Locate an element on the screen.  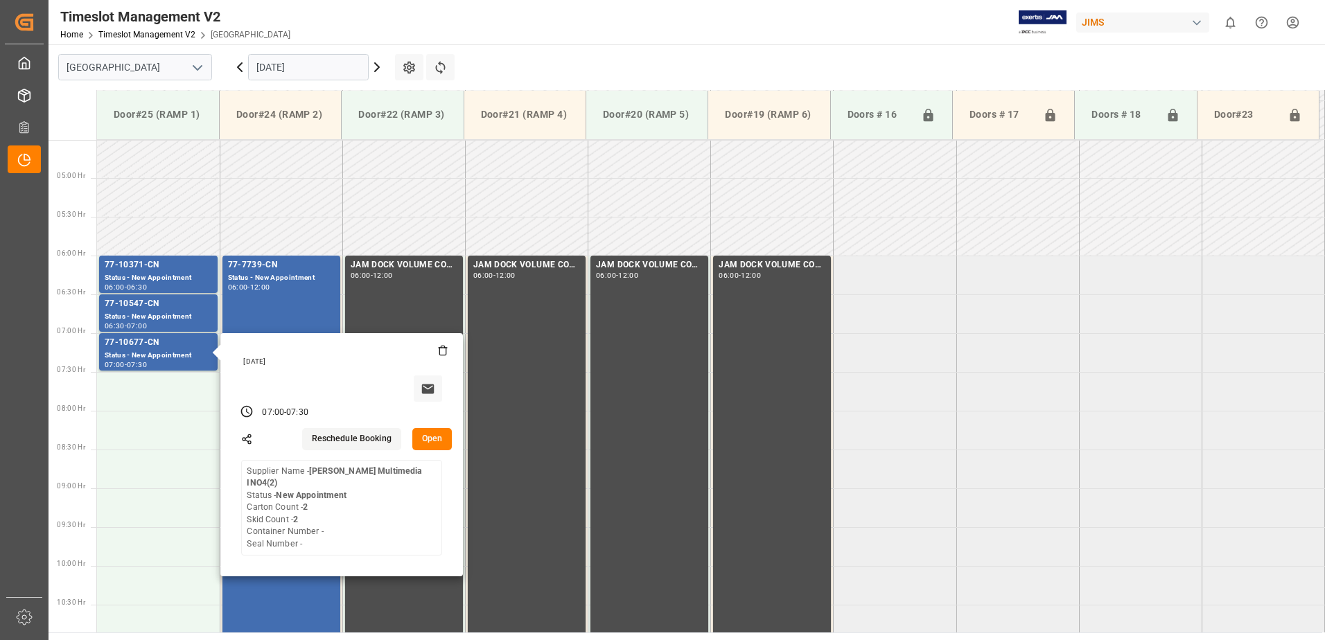
button: Open is located at coordinates (432, 439).